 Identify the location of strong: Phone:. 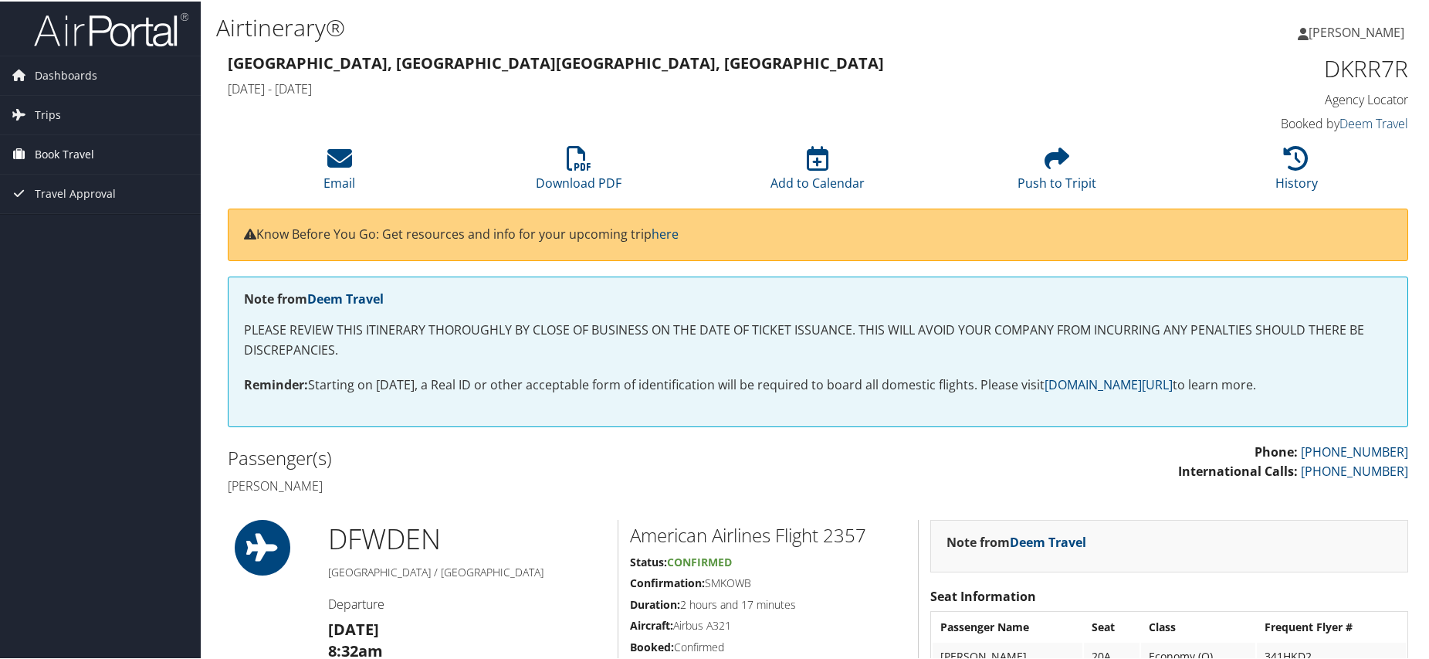
(1276, 450).